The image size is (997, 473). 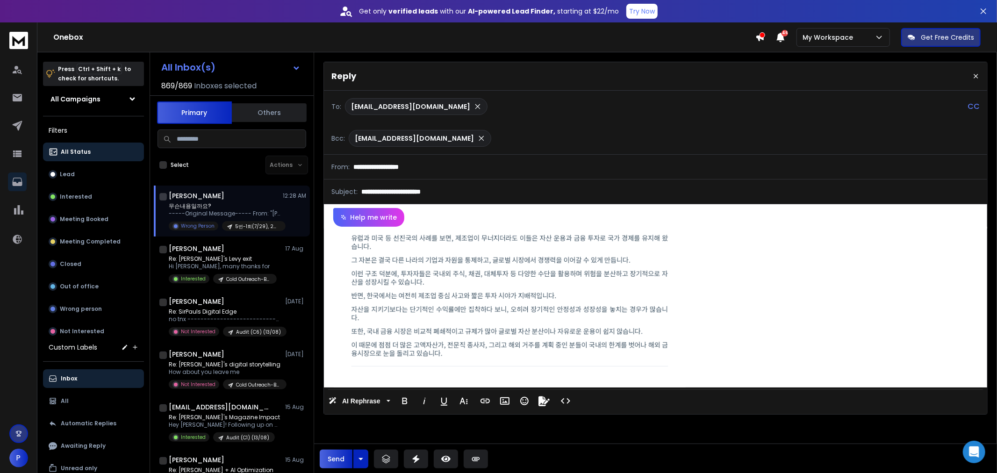 I want to click on button: Wrong person, so click(x=93, y=309).